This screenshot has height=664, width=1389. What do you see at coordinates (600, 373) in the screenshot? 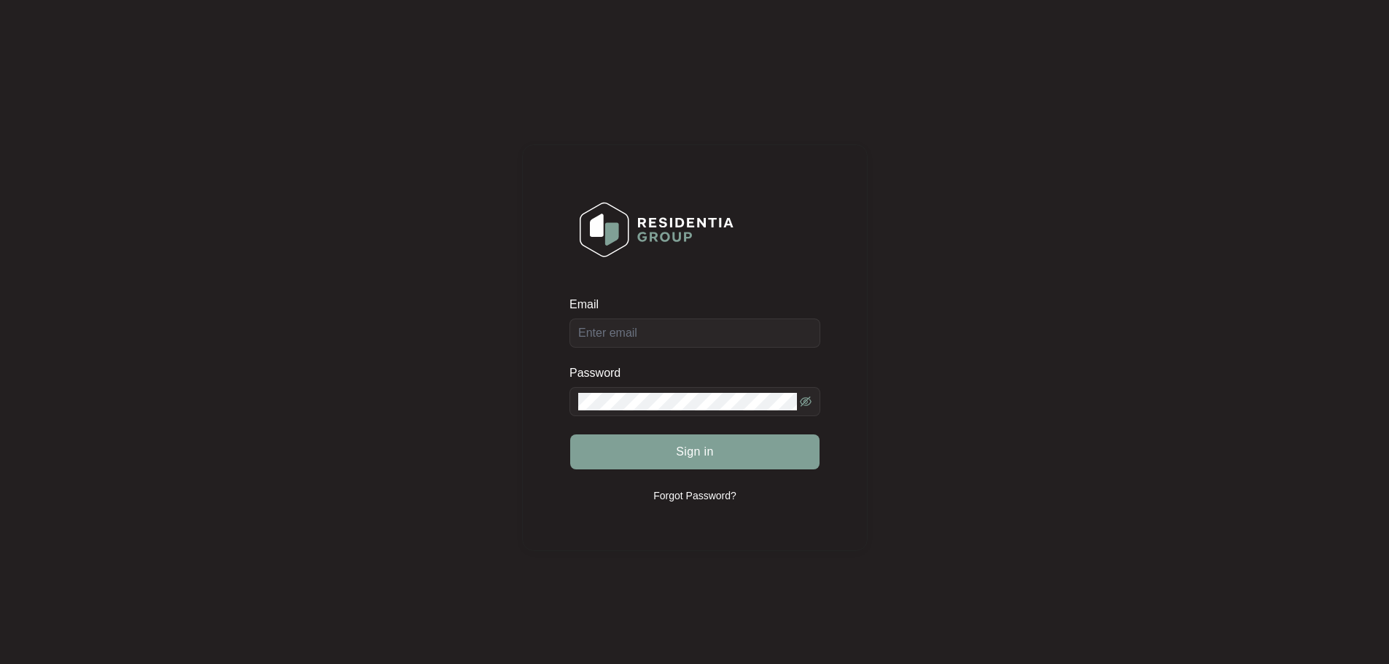
I see `label: Password` at bounding box center [600, 373].